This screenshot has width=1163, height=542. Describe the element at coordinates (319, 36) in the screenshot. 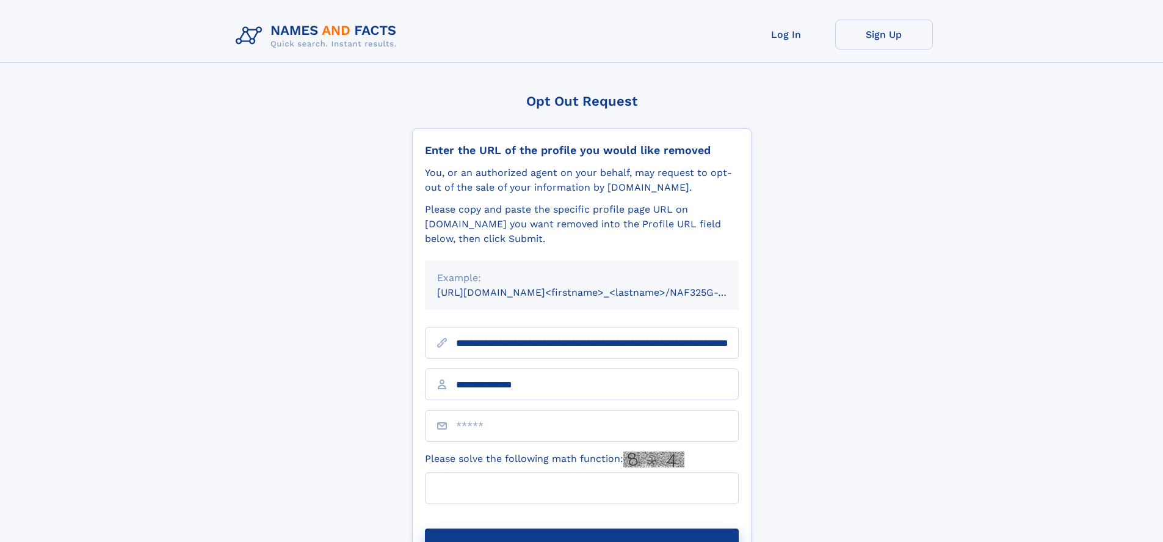

I see `img: Logo Names and Facts` at that location.